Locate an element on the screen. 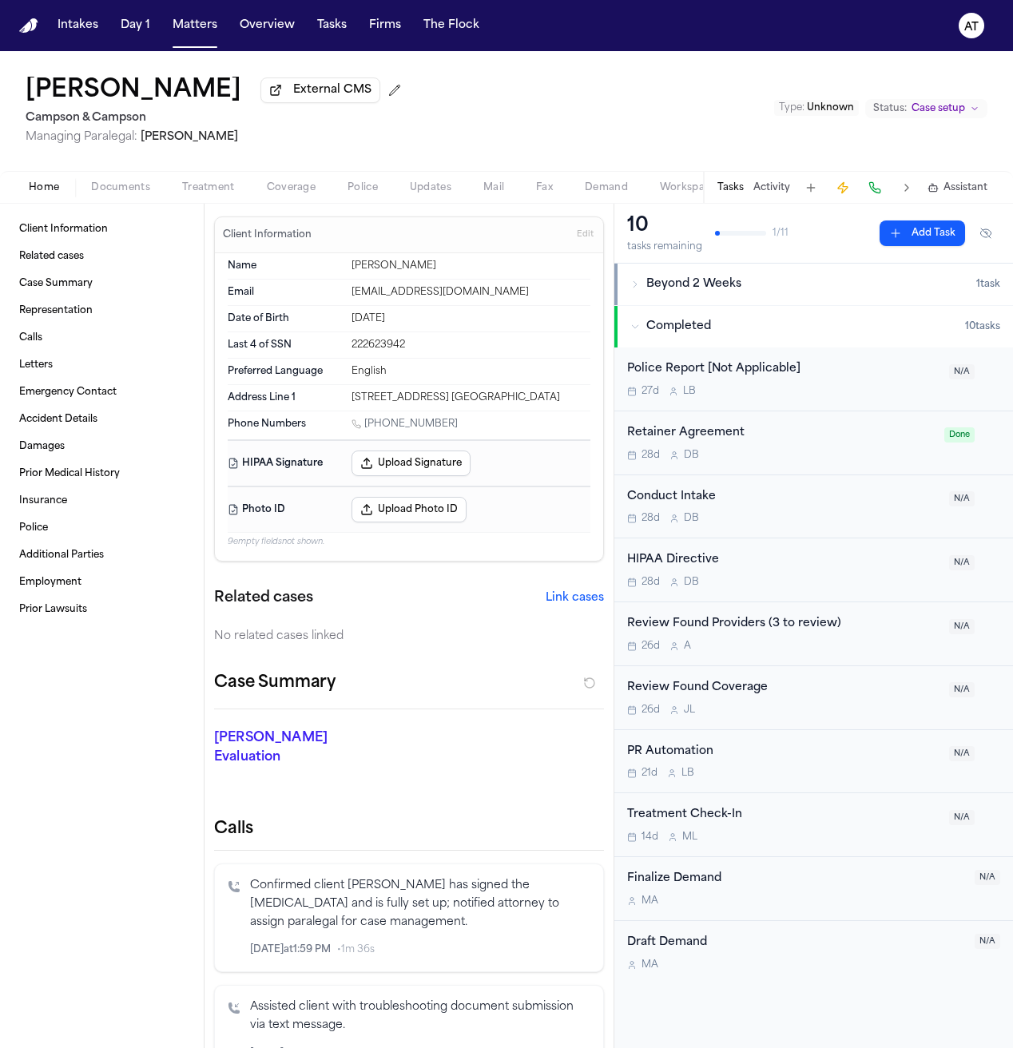 This screenshot has width=1013, height=1048. span: 26d is located at coordinates (650, 710).